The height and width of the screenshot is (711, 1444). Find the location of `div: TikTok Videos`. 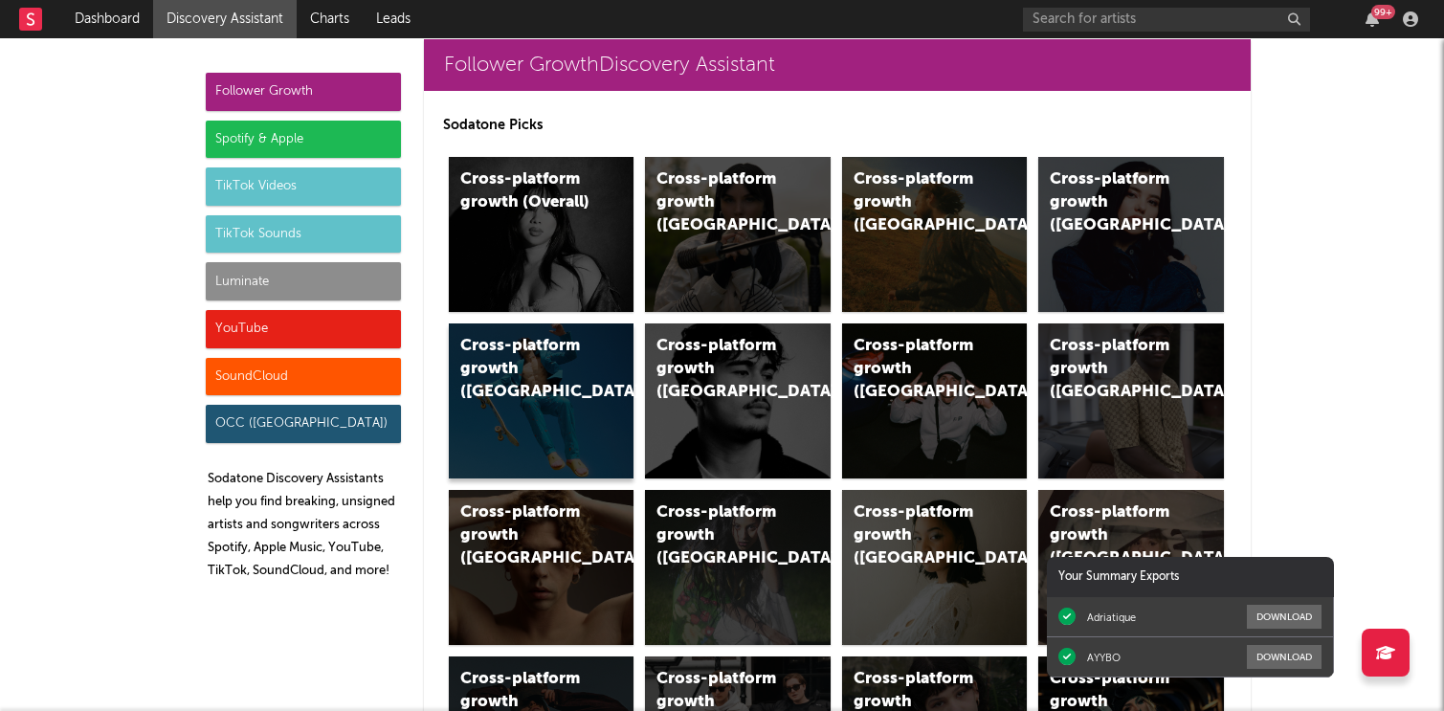

div: TikTok Videos is located at coordinates (303, 187).